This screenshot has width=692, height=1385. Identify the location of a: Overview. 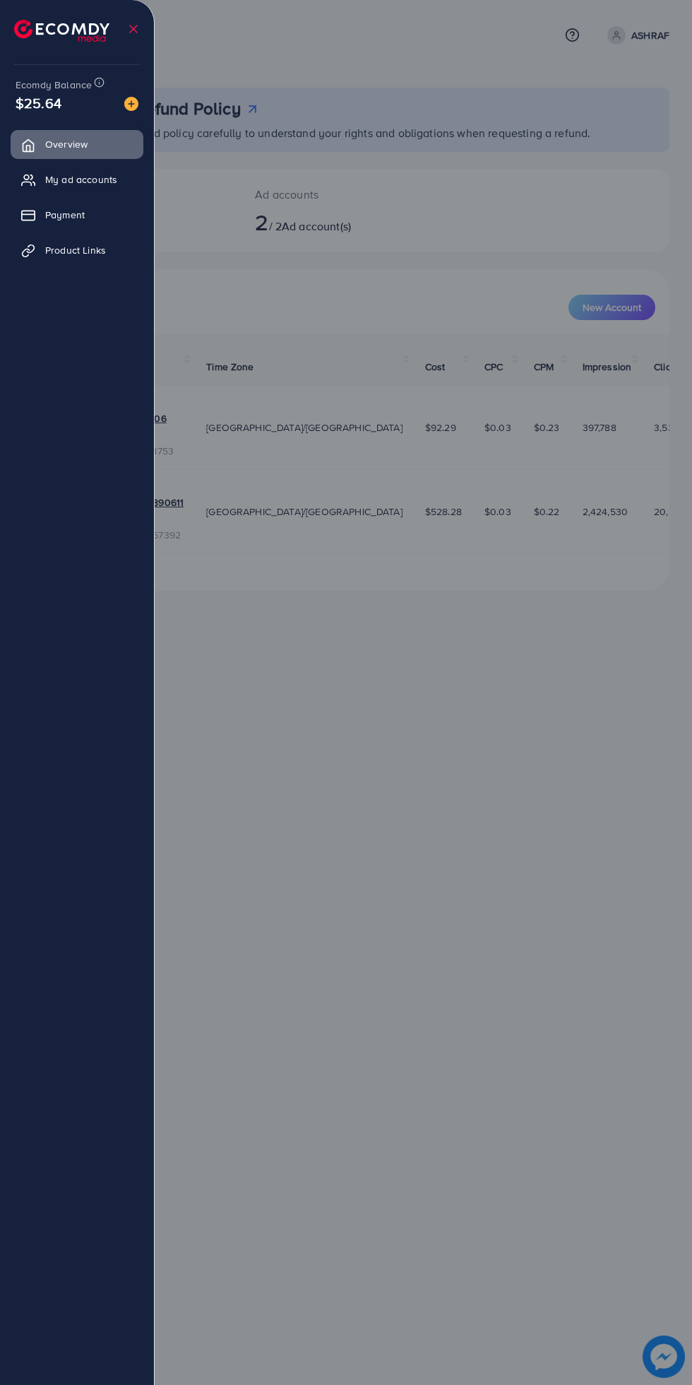
(77, 144).